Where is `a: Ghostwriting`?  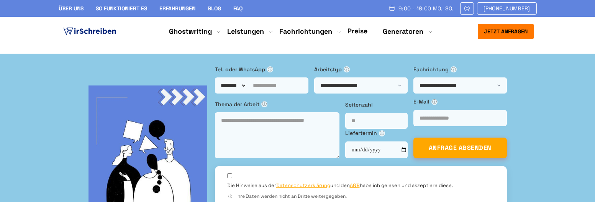
a: Ghostwriting is located at coordinates (190, 31).